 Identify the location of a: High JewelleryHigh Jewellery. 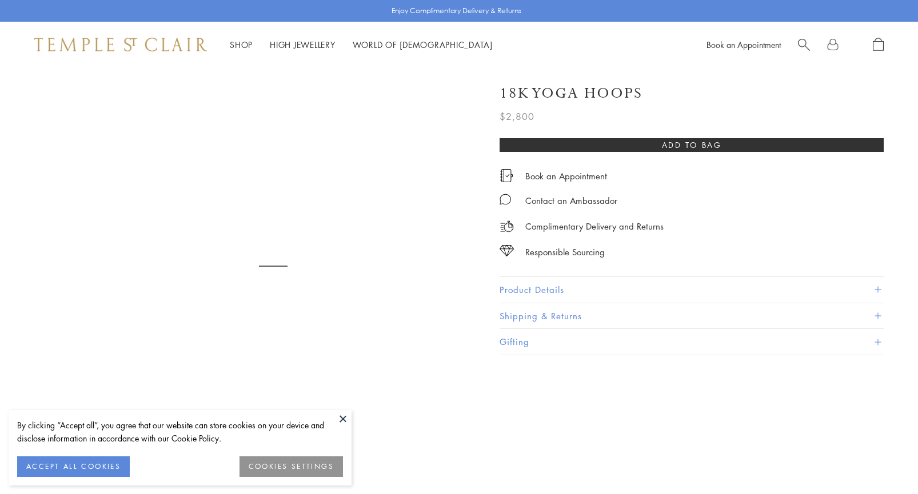
(302, 45).